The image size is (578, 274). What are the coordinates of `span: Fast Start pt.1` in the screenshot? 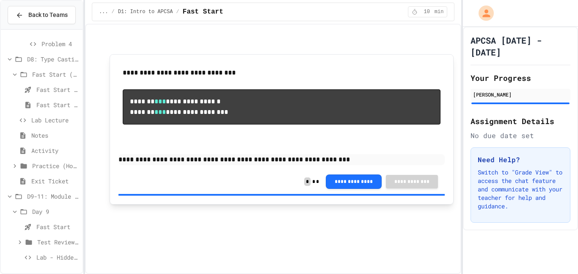 It's located at (58, 89).